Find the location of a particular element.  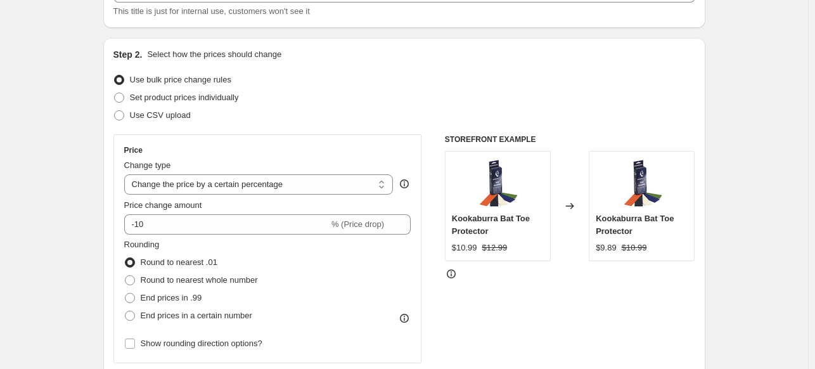

span: This title is just for internal use, customers won't see it is located at coordinates (212, 11).